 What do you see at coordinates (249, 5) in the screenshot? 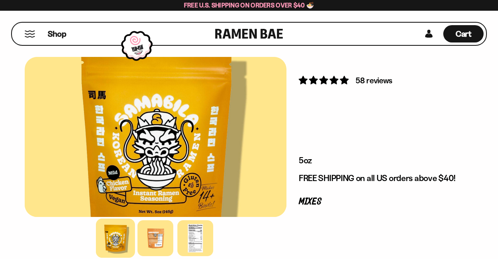
I see `span: Free U.S. Shipping on Orders over $40 🍜` at bounding box center [249, 5].